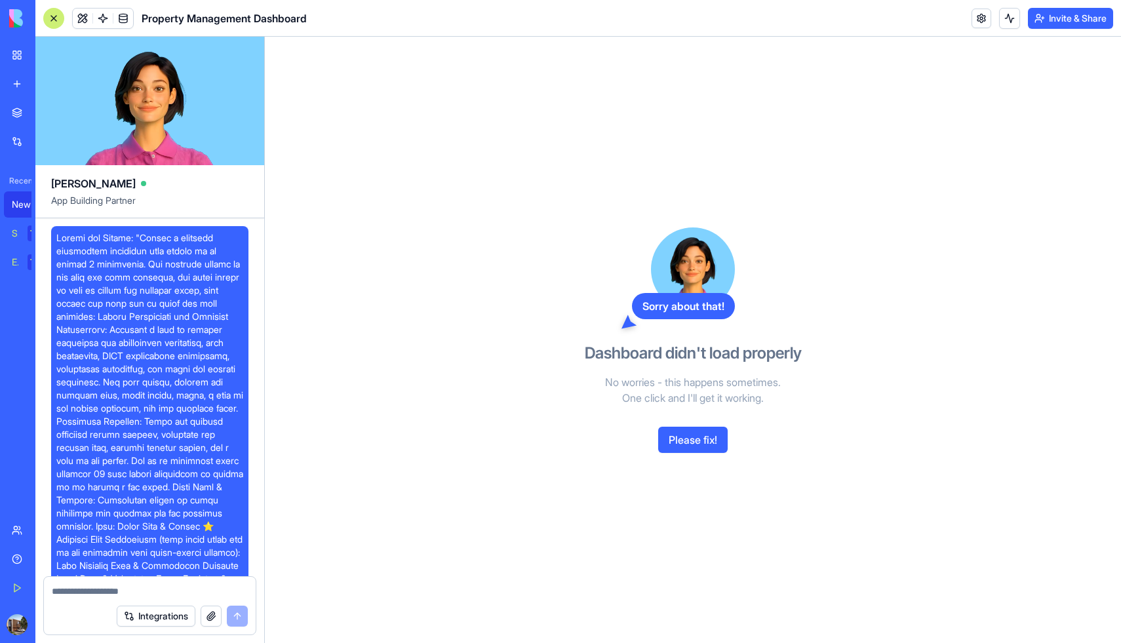 The image size is (1121, 643). What do you see at coordinates (149, 206) in the screenshot?
I see `span: App Building Partner` at bounding box center [149, 206].